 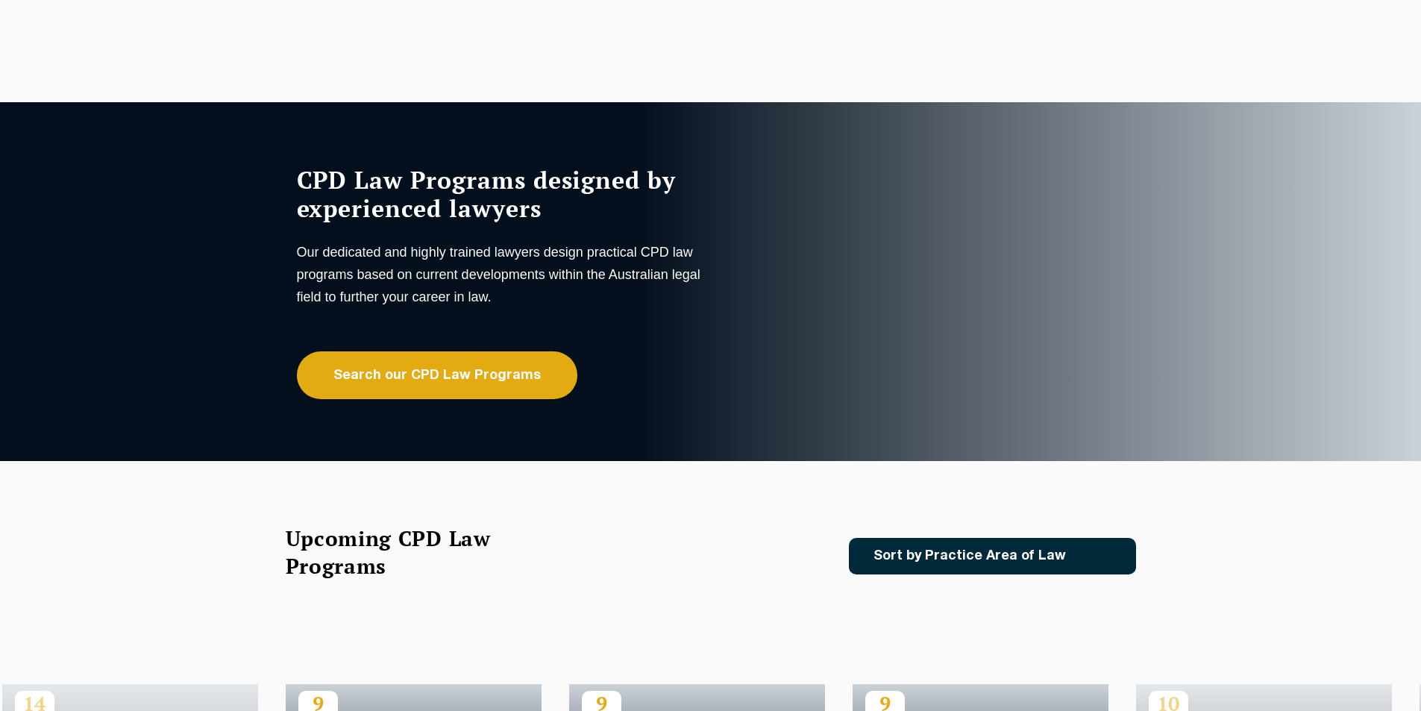 I want to click on p: Our dedicated and highly trained lawyers design practical CPD law programs based on current devel..., so click(x=502, y=274).